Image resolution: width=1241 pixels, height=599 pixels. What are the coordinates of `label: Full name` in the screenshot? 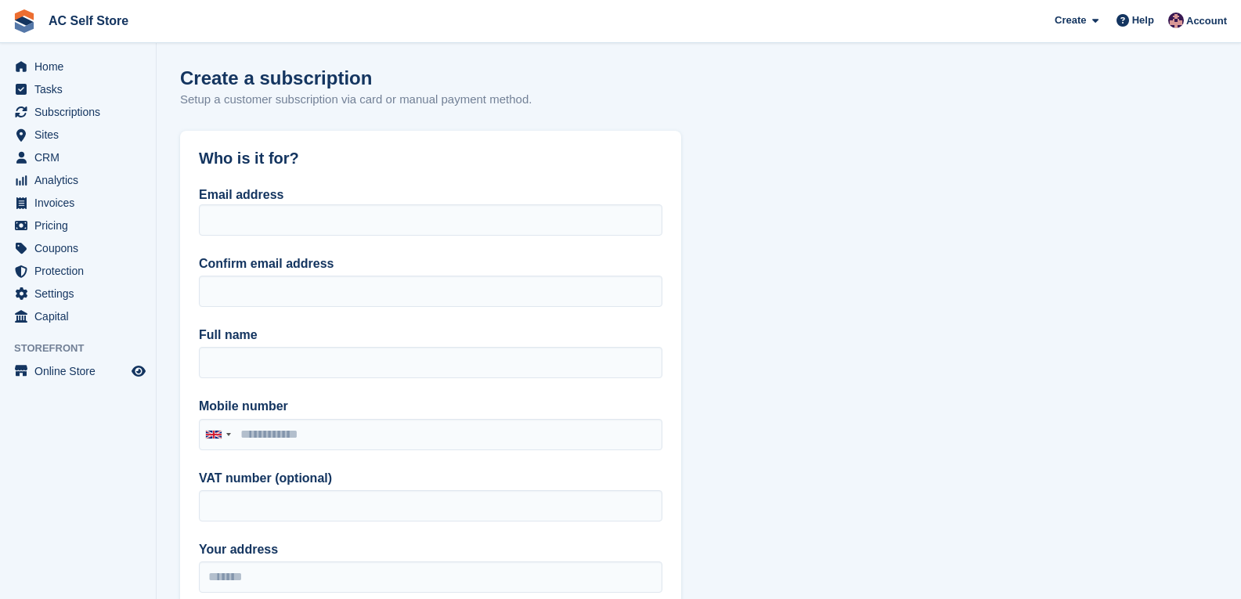 It's located at (431, 335).